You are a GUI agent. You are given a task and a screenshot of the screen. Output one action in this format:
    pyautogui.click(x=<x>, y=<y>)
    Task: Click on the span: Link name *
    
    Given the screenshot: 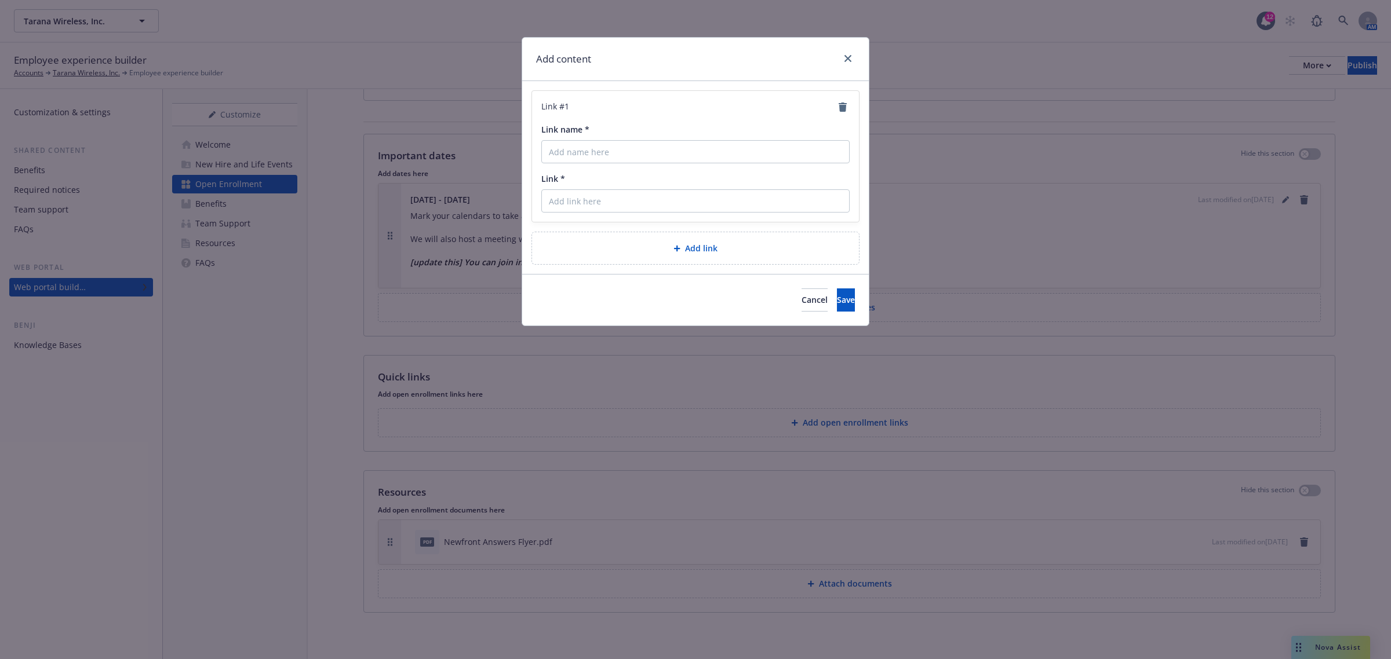 What is the action you would take?
    pyautogui.click(x=565, y=129)
    